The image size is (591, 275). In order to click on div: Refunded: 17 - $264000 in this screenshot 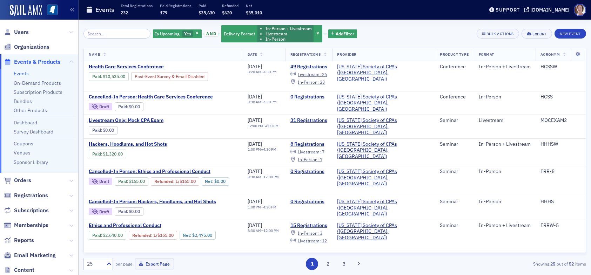, I will do `click(153, 235)`.